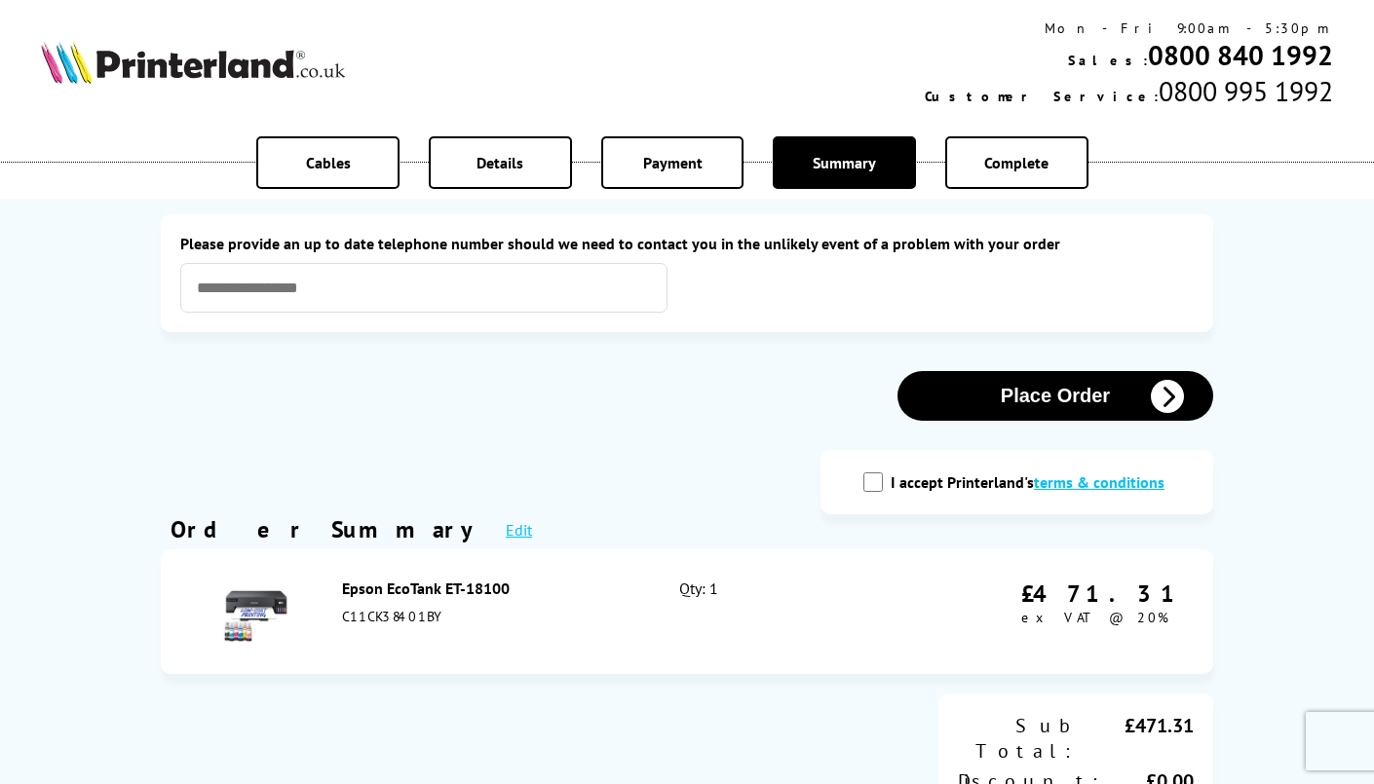  Describe the element at coordinates (193, 62) in the screenshot. I see `img: Printerland Logo` at that location.